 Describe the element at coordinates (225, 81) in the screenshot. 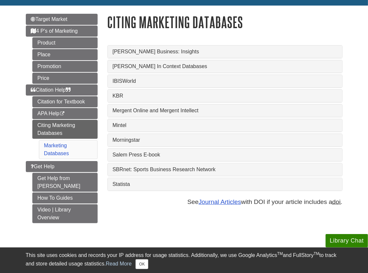

I see `a: IBISWorld` at that location.